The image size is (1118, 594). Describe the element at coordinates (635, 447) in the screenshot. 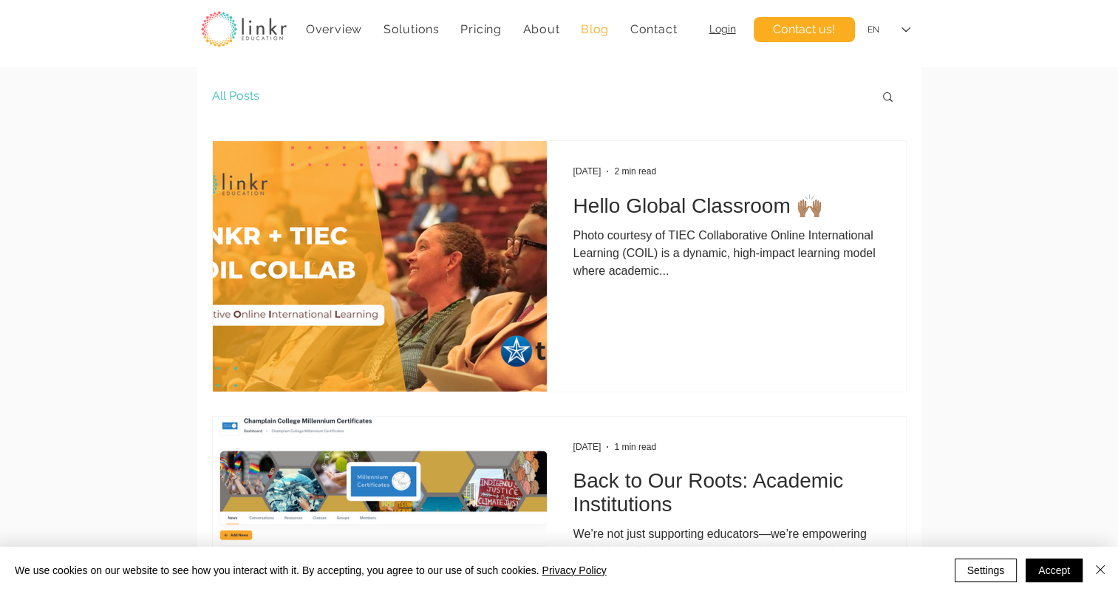

I see `span: 1 min read` at that location.